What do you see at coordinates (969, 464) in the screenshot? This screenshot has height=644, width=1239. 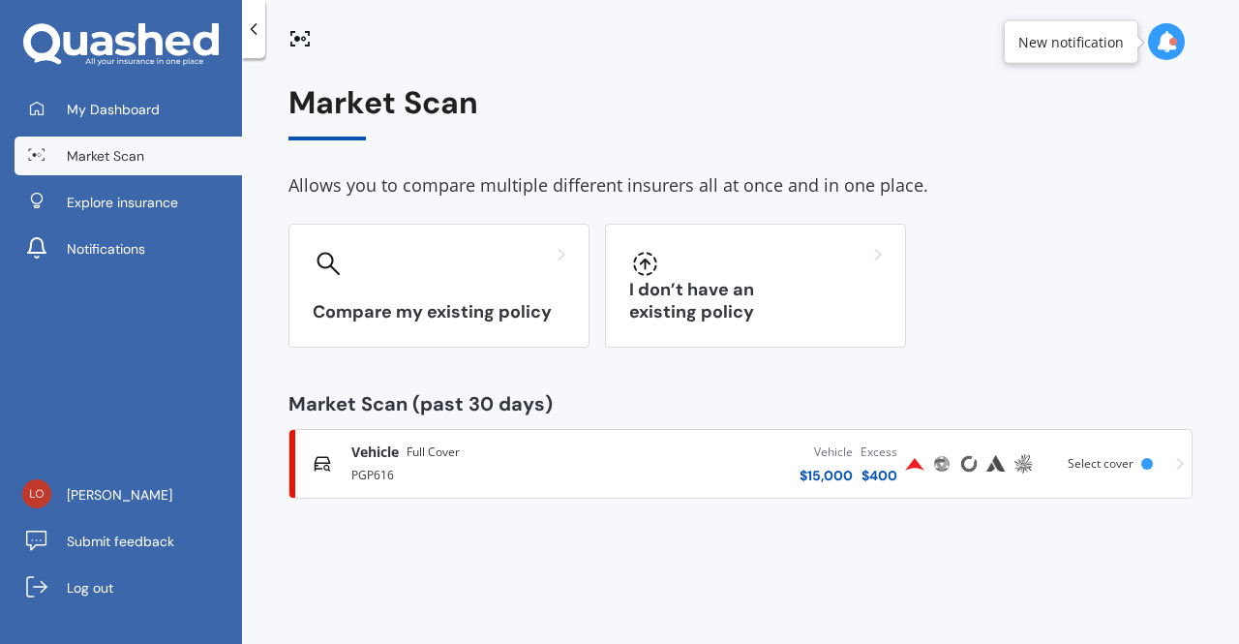 I see `img: Cove` at bounding box center [969, 464].